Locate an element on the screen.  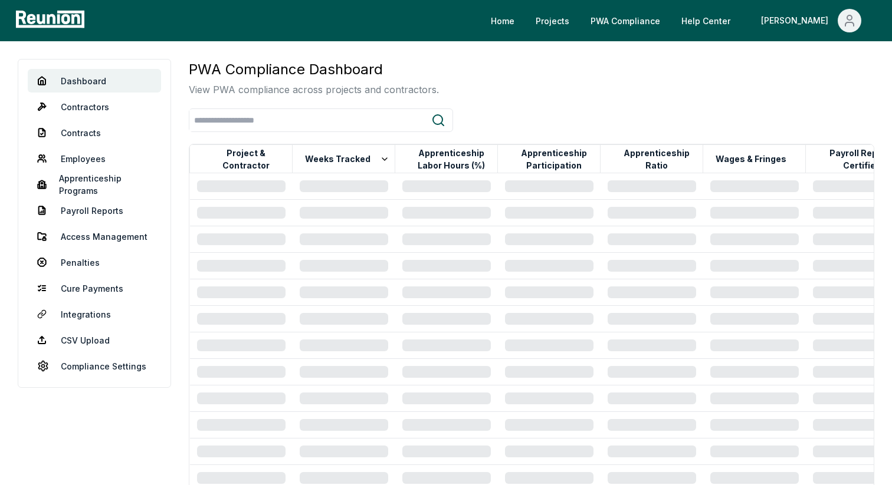
a: Help Center is located at coordinates (705, 21).